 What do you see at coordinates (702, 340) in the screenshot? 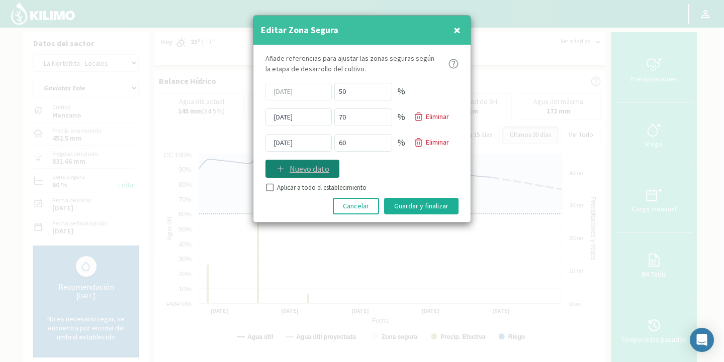
I see `div: Open Intercom Messenger` at bounding box center [702, 340].